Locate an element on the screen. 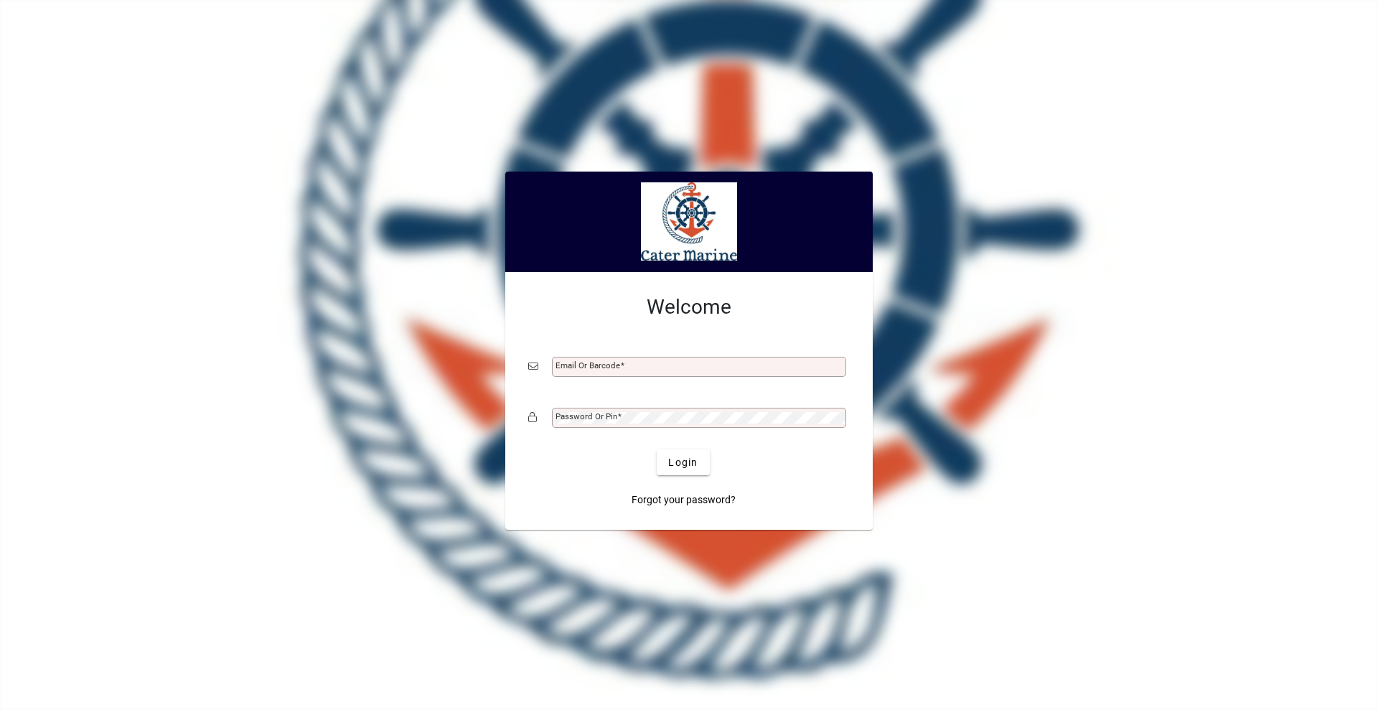 The height and width of the screenshot is (710, 1378). span: Login is located at coordinates (682, 462).